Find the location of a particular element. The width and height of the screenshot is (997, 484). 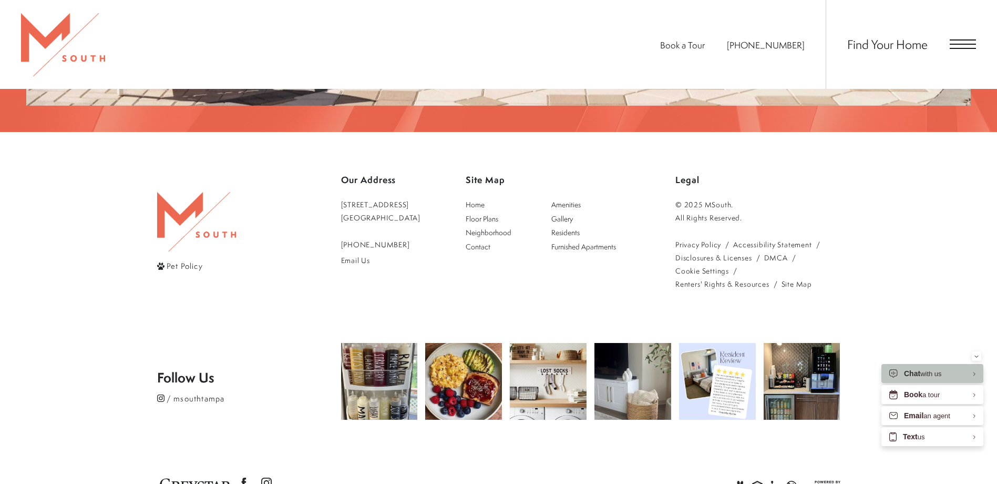

a: Go to Furnished Apartments (opens in a new tab) is located at coordinates (586, 247).